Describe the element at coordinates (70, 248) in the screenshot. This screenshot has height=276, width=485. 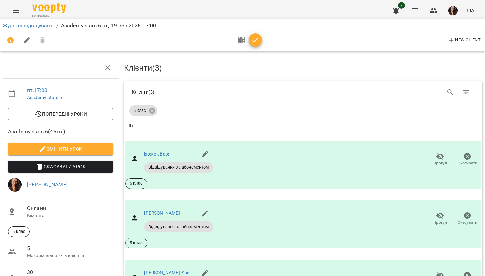
I see `span: 5` at that location.